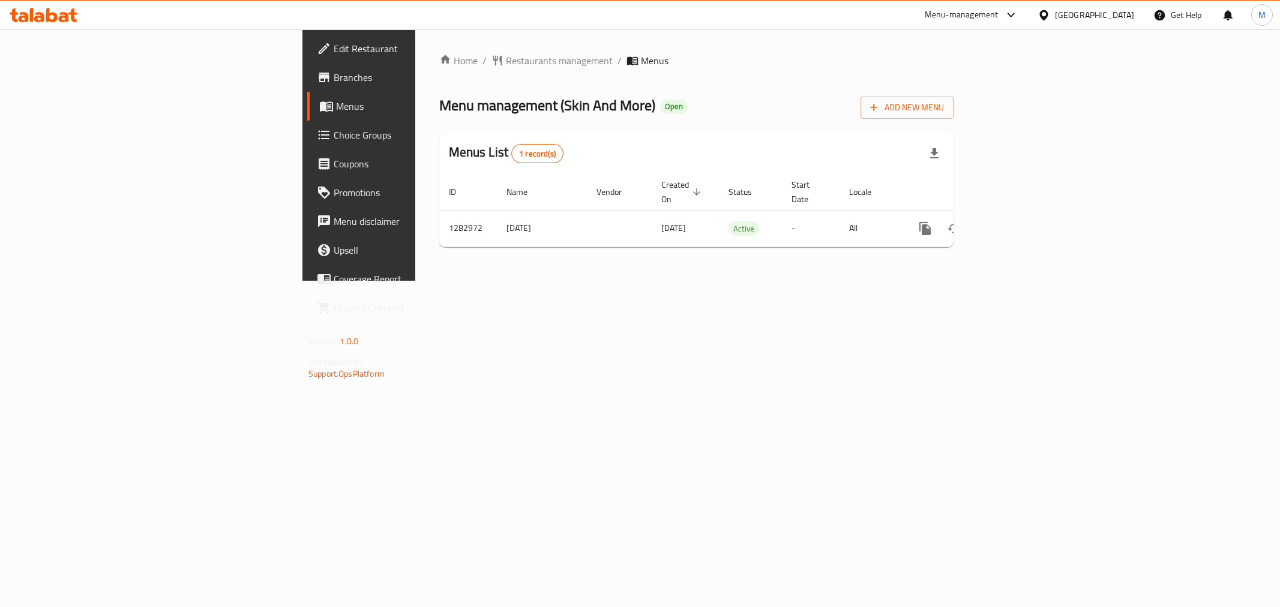 This screenshot has width=1280, height=607. What do you see at coordinates (412, 135) in the screenshot?
I see `a: Choice Groups` at bounding box center [412, 135].